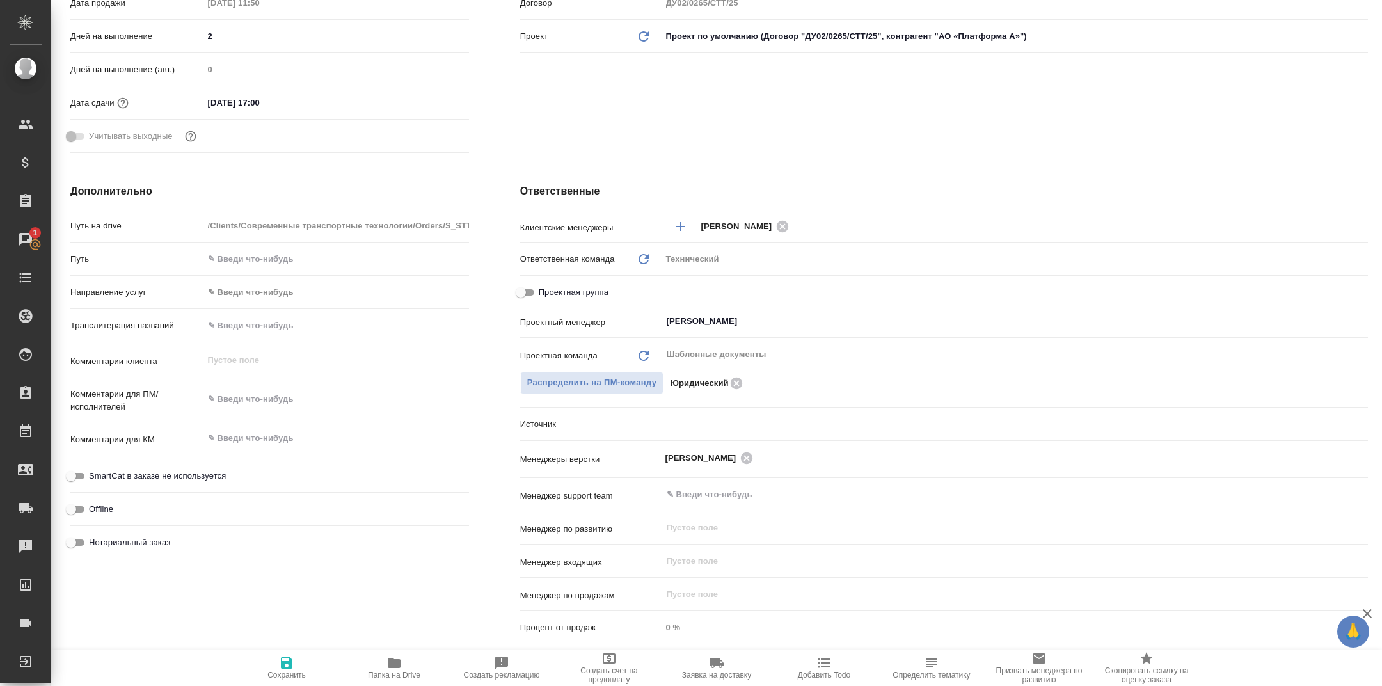  What do you see at coordinates (591, 562) in the screenshot?
I see `p: Менеджер входящих` at bounding box center [591, 562].